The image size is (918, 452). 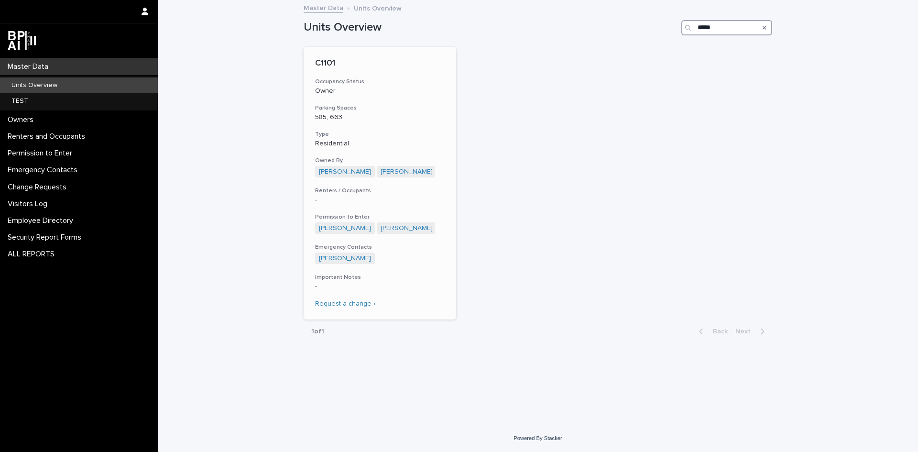 I want to click on p: Master Data, so click(x=30, y=66).